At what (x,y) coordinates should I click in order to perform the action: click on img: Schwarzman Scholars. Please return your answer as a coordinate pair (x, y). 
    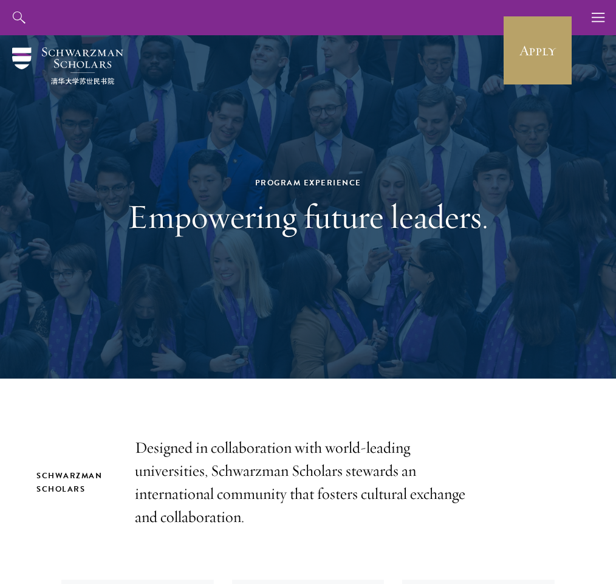
    Looking at the image, I should click on (67, 66).